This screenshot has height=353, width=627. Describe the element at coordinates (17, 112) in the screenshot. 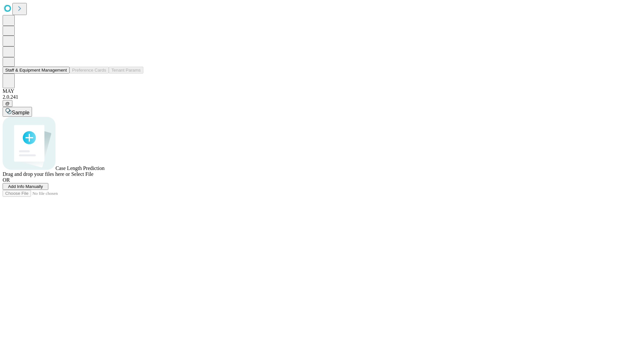

I see `button: Sample` at that location.